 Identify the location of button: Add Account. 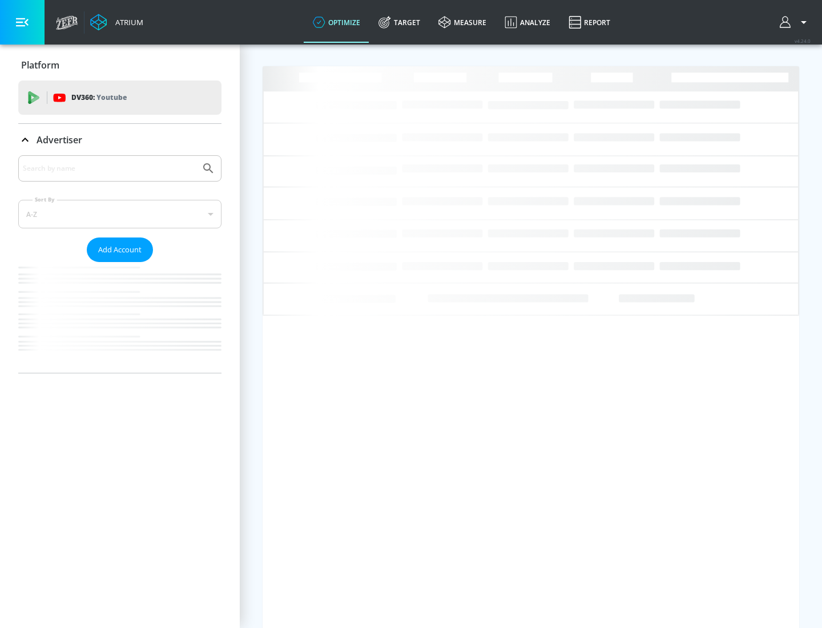
(120, 250).